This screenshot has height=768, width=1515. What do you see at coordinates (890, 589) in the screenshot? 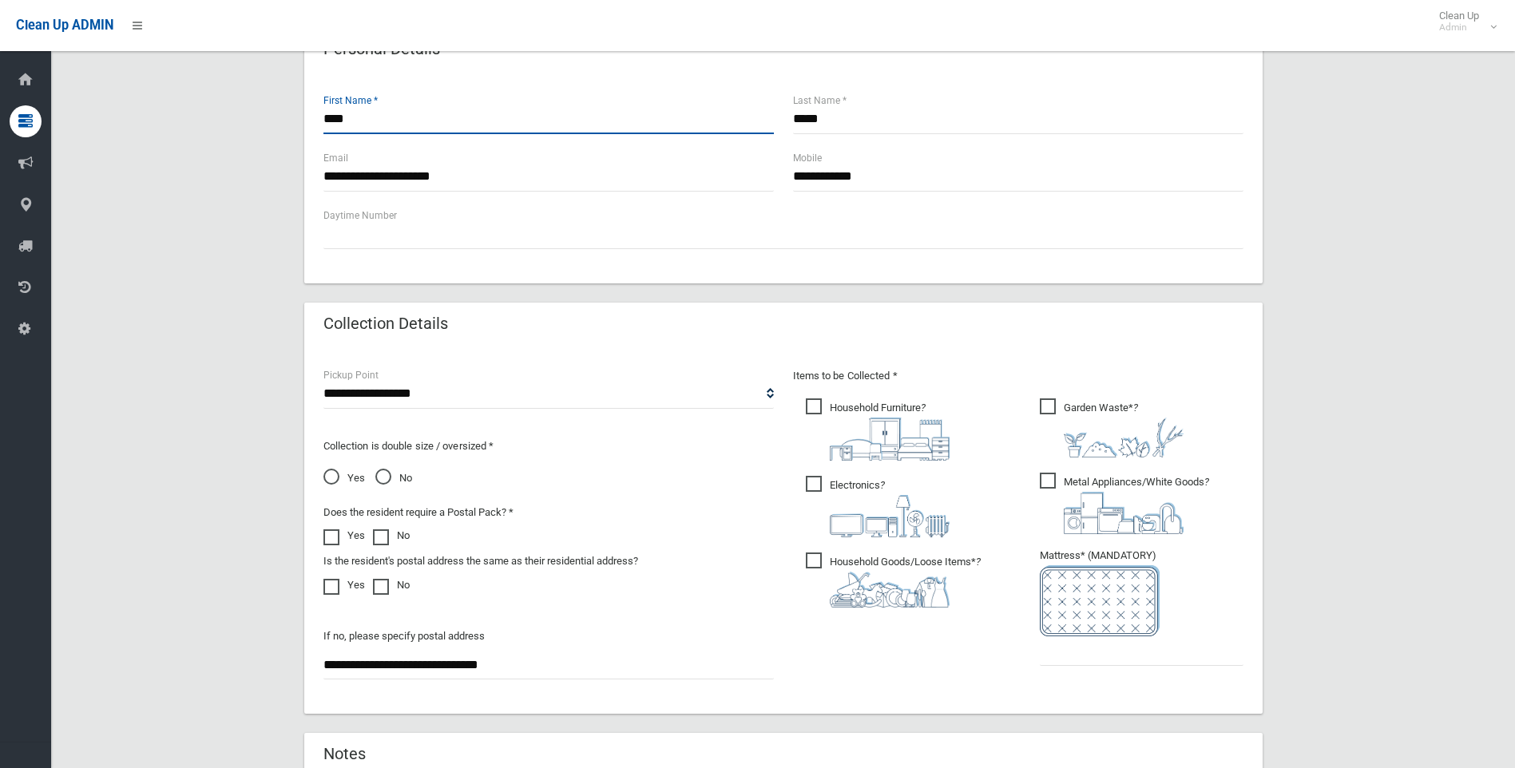
I see `img: b13cc3517677393f34c0a387616ef184.png` at bounding box center [890, 589].